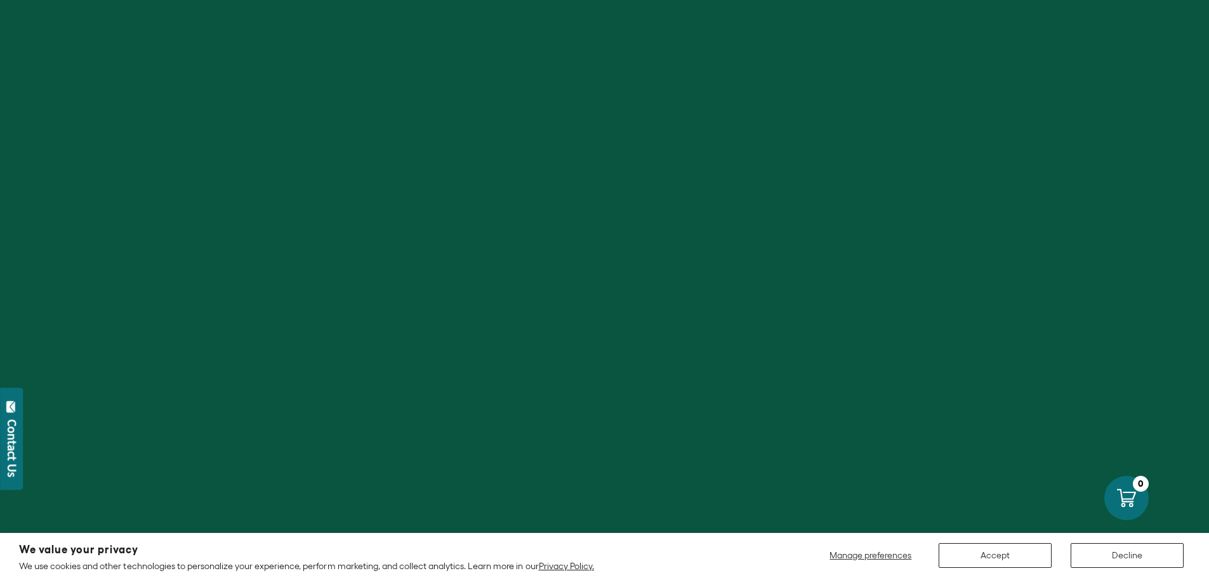  I want to click on h2: We value your privacy, so click(306, 549).